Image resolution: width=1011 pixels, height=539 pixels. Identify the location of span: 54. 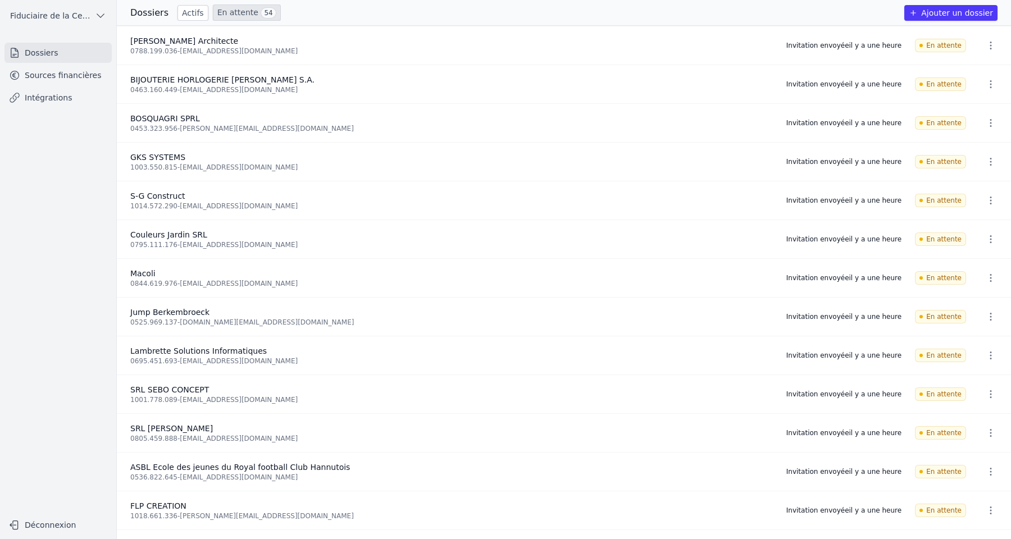
(268, 13).